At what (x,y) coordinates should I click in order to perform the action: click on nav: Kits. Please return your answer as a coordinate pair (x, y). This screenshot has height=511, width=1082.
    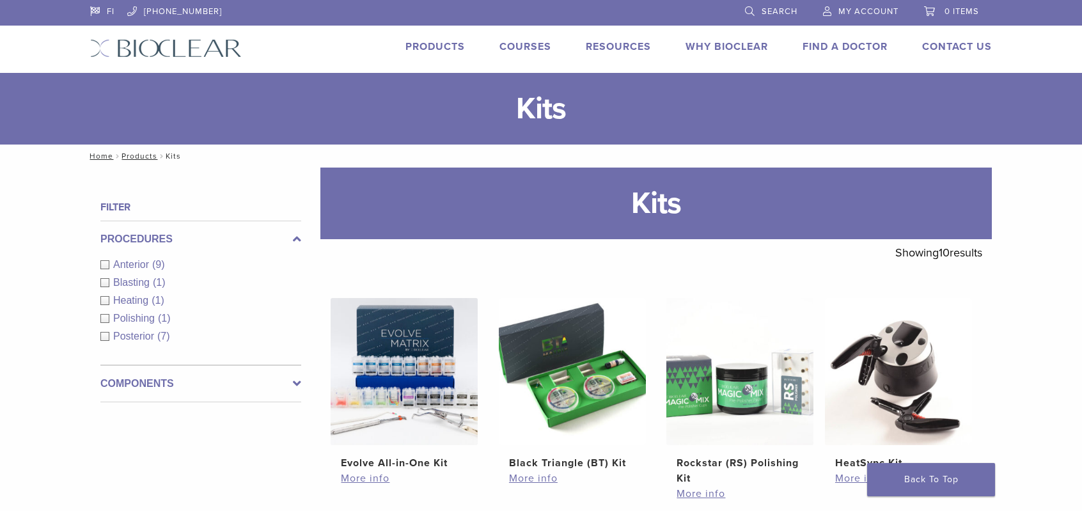
    Looking at the image, I should click on (541, 156).